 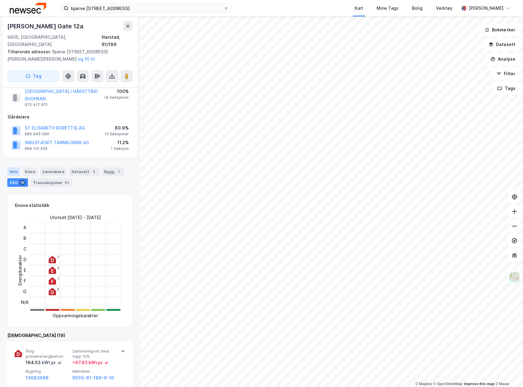 I want to click on div: ESG, so click(x=18, y=182).